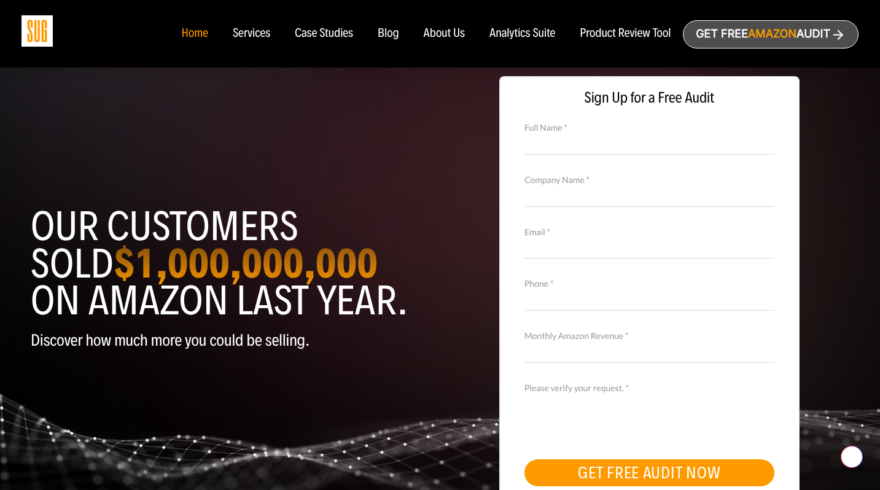  Describe the element at coordinates (649, 195) in the screenshot. I see `input: Company Name *` at that location.